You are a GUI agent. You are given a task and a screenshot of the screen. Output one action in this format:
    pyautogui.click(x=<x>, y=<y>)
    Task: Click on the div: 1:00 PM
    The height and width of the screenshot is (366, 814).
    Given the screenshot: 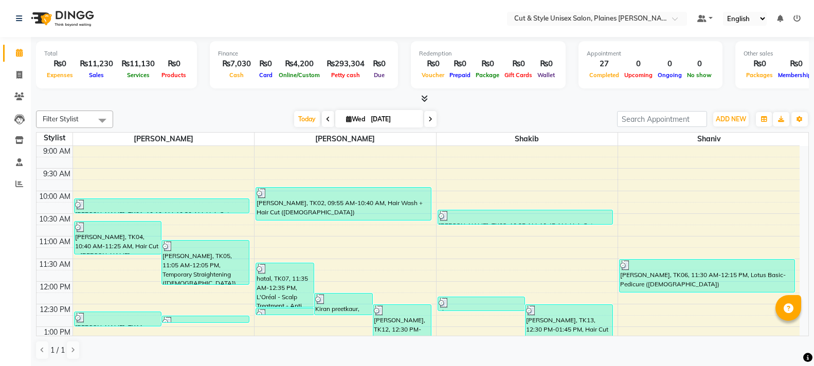 What is the action you would take?
    pyautogui.click(x=57, y=332)
    